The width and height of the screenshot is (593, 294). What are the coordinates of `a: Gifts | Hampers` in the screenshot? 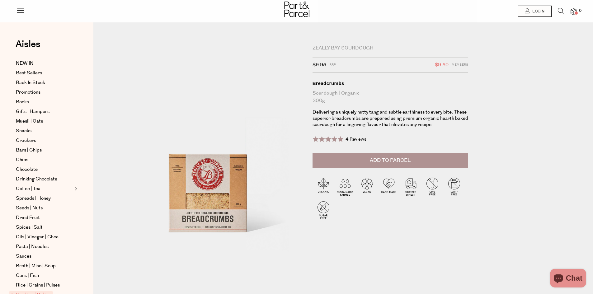 It's located at (44, 112).